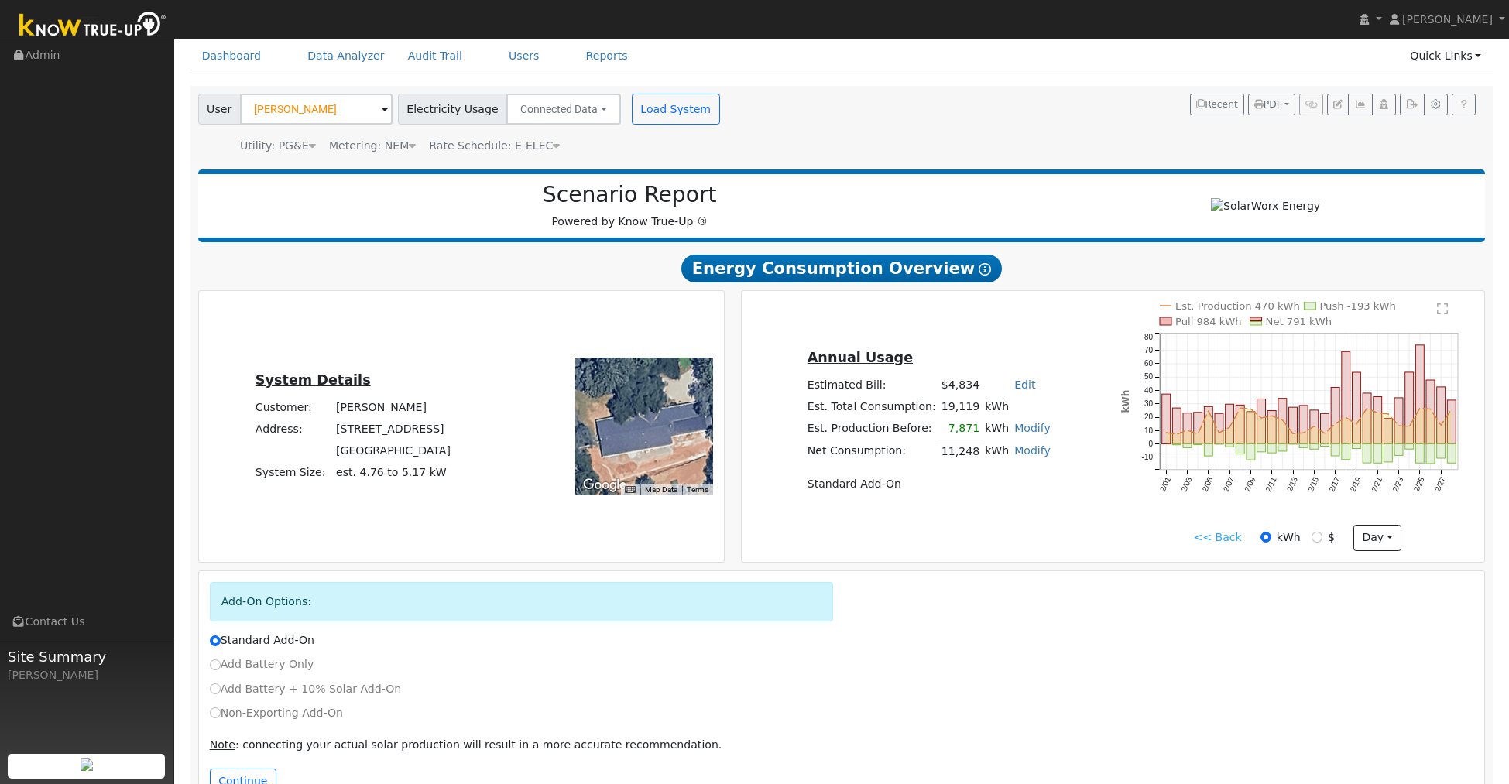 The image size is (1509, 784). Describe the element at coordinates (607, 56) in the screenshot. I see `a: Reports` at that location.